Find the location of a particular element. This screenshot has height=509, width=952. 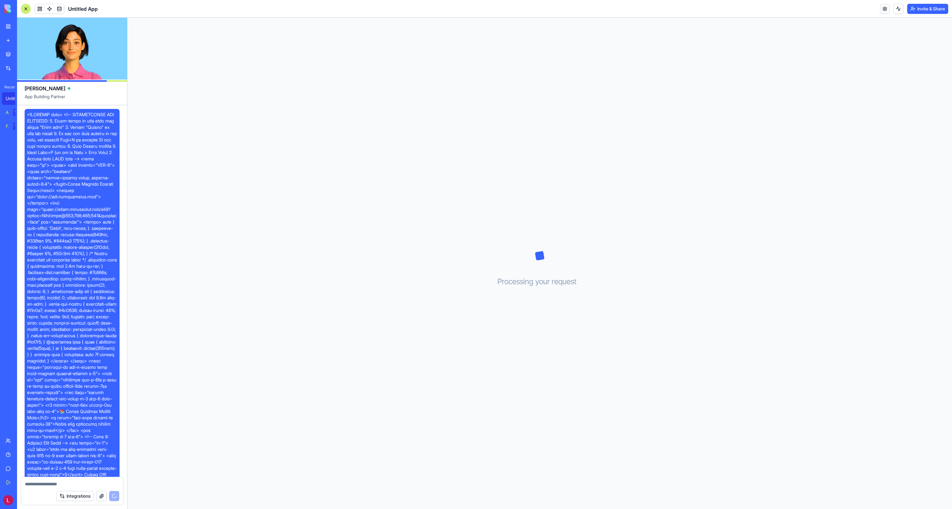

div: Feedback Form is located at coordinates (7, 126).